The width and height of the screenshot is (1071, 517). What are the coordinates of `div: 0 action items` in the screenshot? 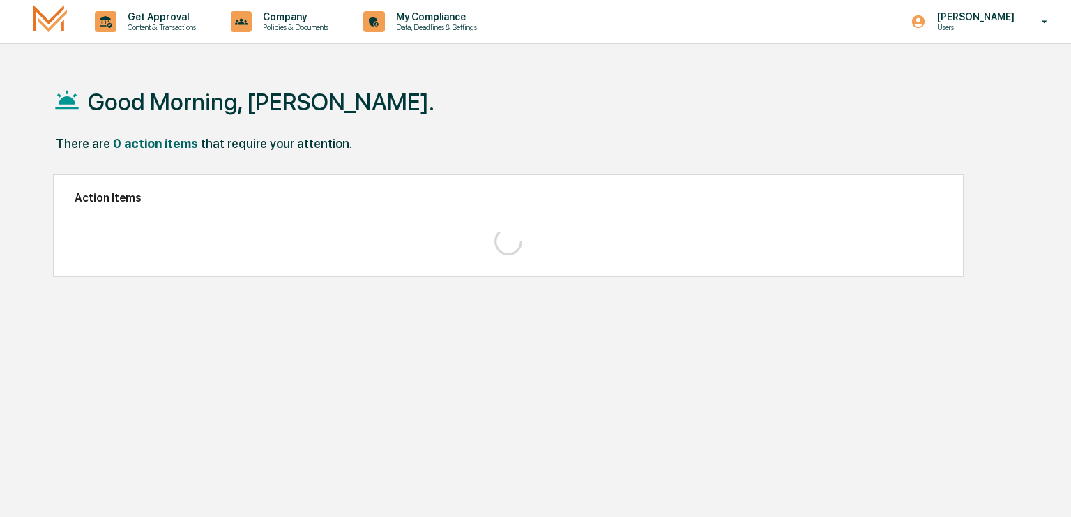 It's located at (155, 143).